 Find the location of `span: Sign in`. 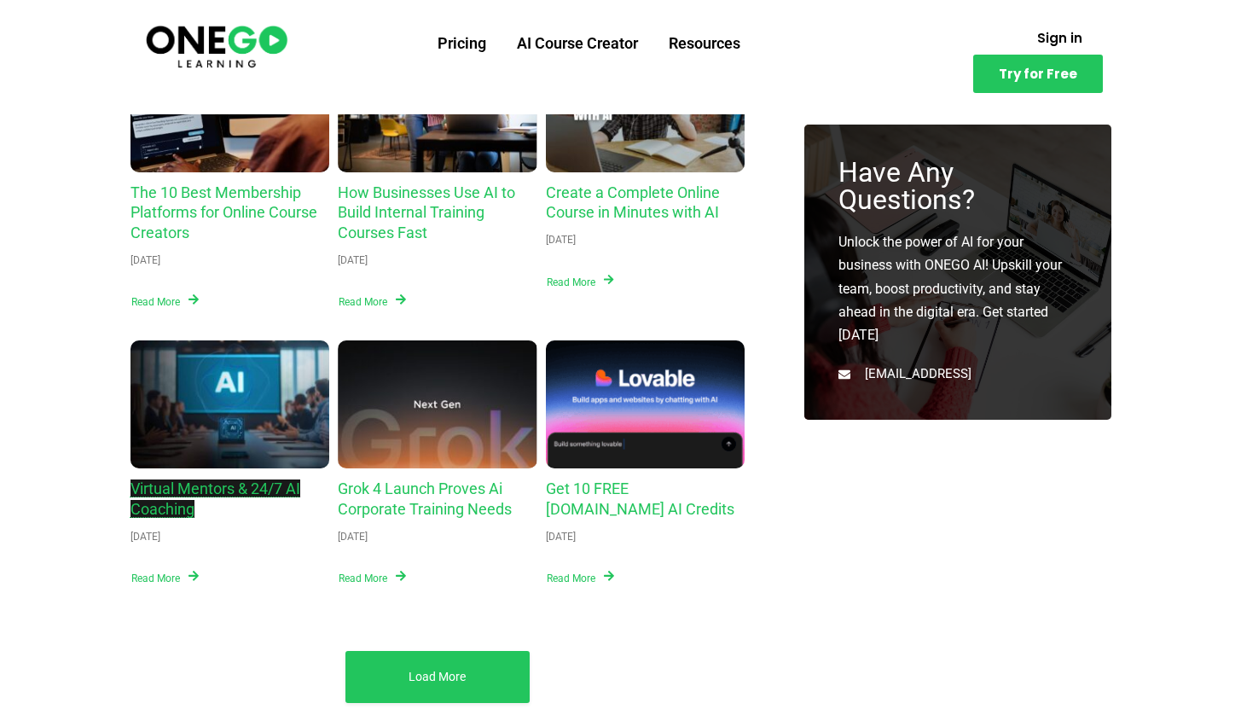

span: Sign in is located at coordinates (1060, 38).